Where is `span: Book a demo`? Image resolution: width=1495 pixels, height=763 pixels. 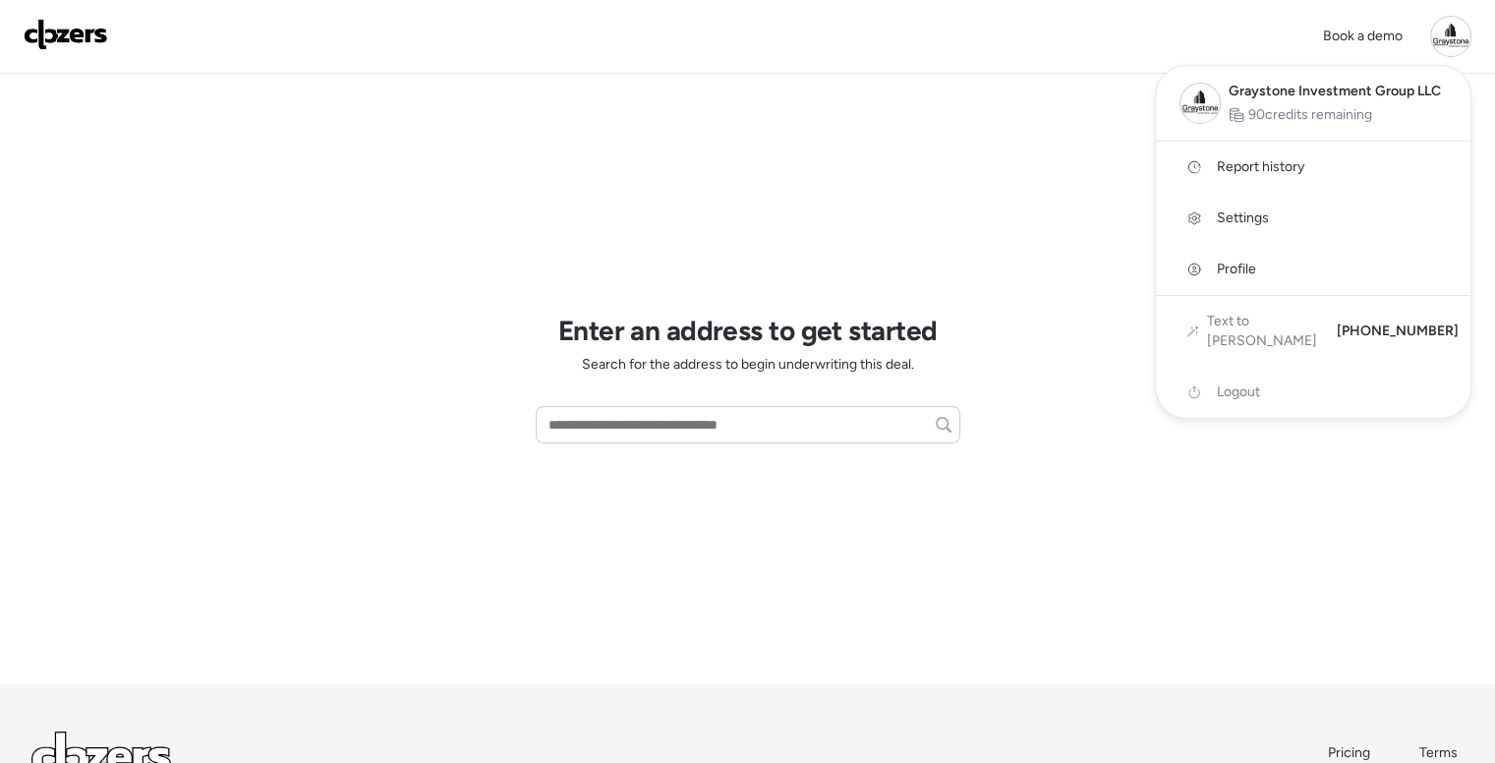 span: Book a demo is located at coordinates (1363, 35).